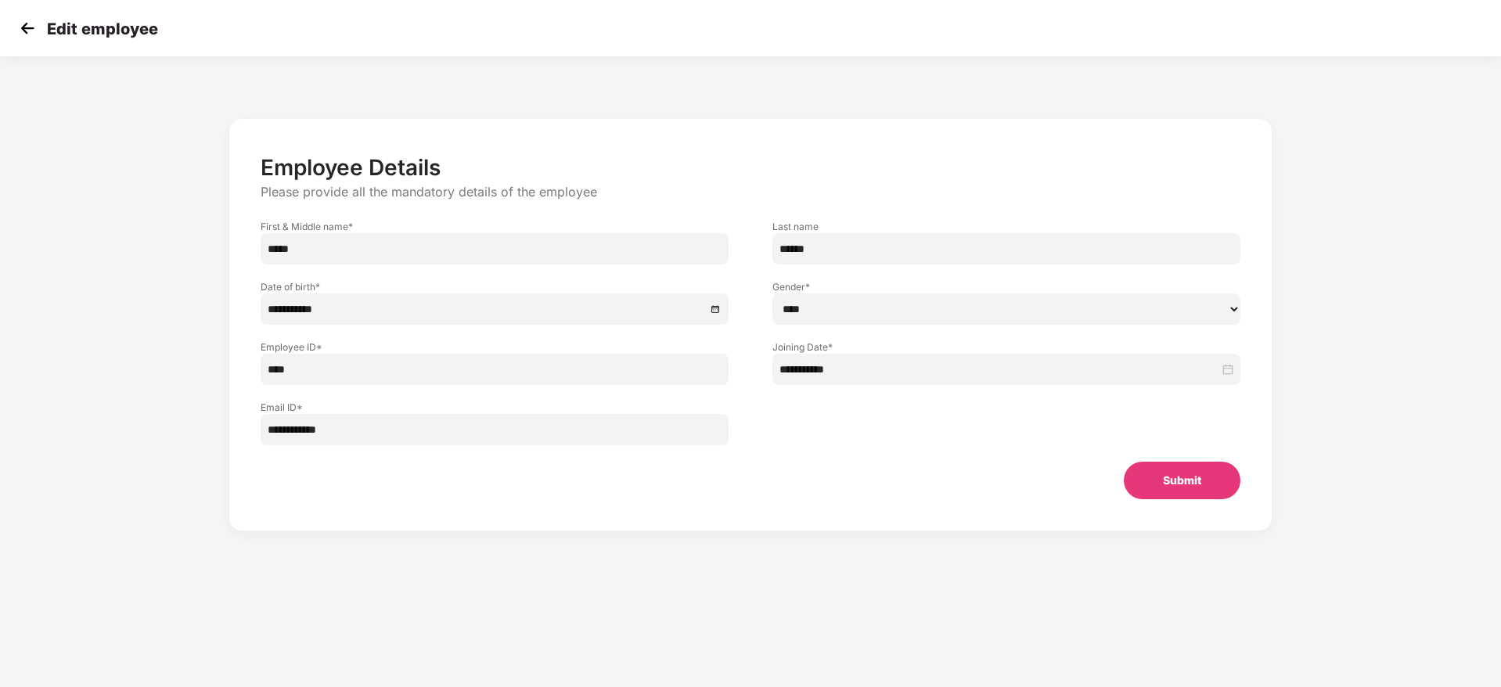 The image size is (1501, 687). Describe the element at coordinates (495, 226) in the screenshot. I see `label: First & Middle name` at that location.